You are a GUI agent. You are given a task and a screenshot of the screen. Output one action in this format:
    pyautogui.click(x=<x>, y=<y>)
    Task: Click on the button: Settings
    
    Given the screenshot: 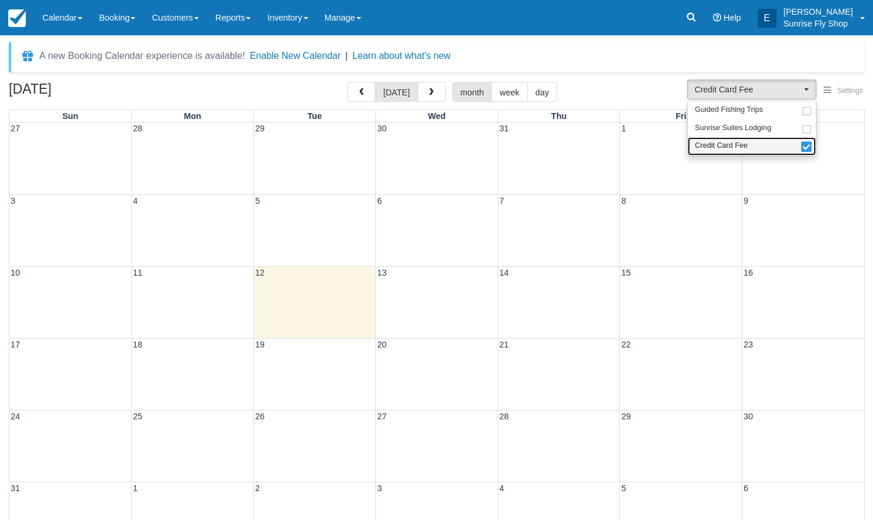 What is the action you would take?
    pyautogui.click(x=843, y=91)
    